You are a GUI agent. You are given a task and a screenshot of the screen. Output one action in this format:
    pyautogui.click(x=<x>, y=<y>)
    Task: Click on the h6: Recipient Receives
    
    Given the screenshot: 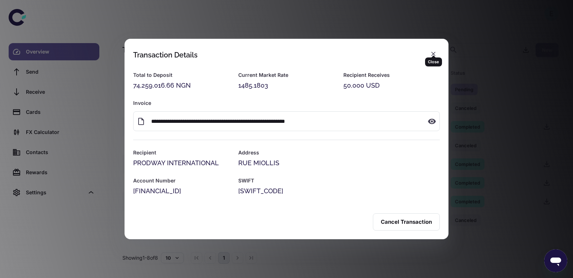 What is the action you would take?
    pyautogui.click(x=391, y=75)
    